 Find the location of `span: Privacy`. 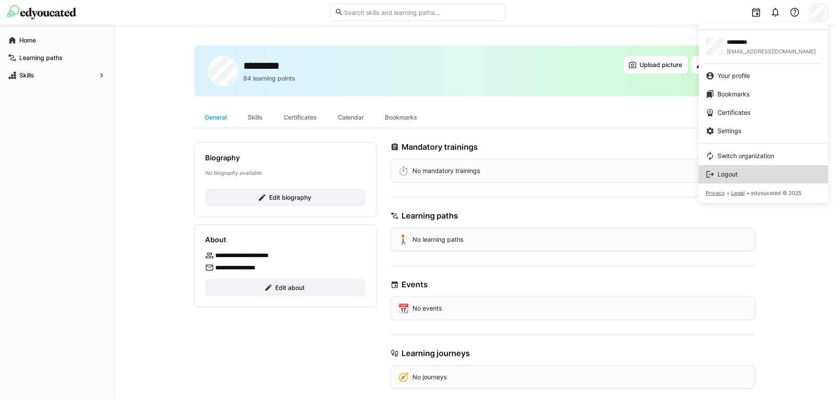

span: Privacy is located at coordinates (715, 193).